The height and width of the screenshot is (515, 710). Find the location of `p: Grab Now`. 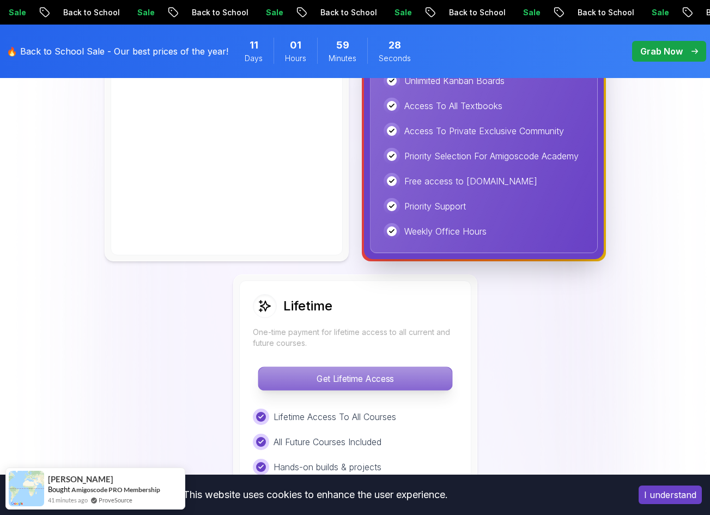

p: Grab Now is located at coordinates (662, 51).